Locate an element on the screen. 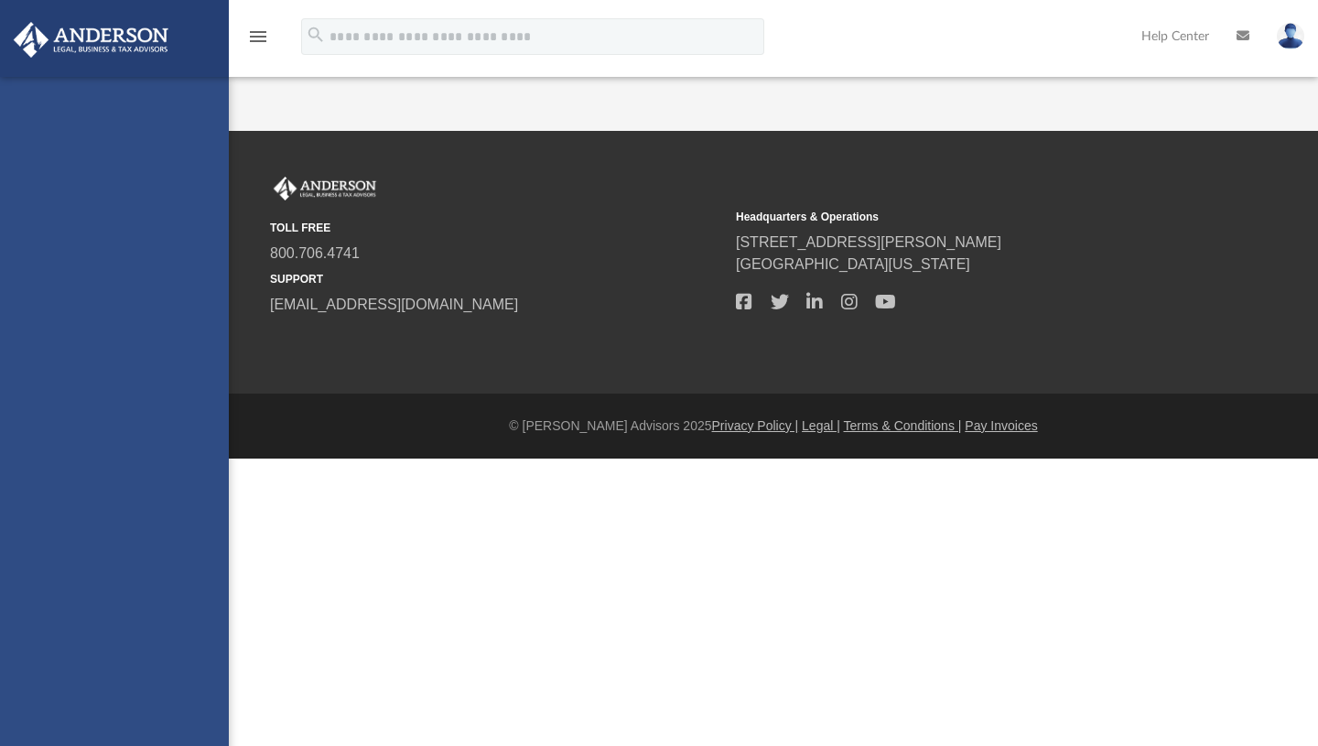 This screenshot has width=1318, height=746. small: TOLL FREE is located at coordinates (496, 228).